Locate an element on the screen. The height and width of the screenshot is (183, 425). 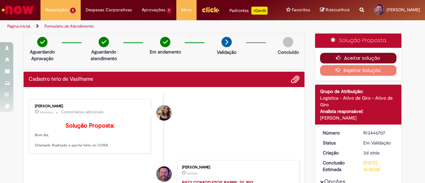
p: Bom dia, Chamado finalizado e aporte feito no CORA. is located at coordinates (90, 135).